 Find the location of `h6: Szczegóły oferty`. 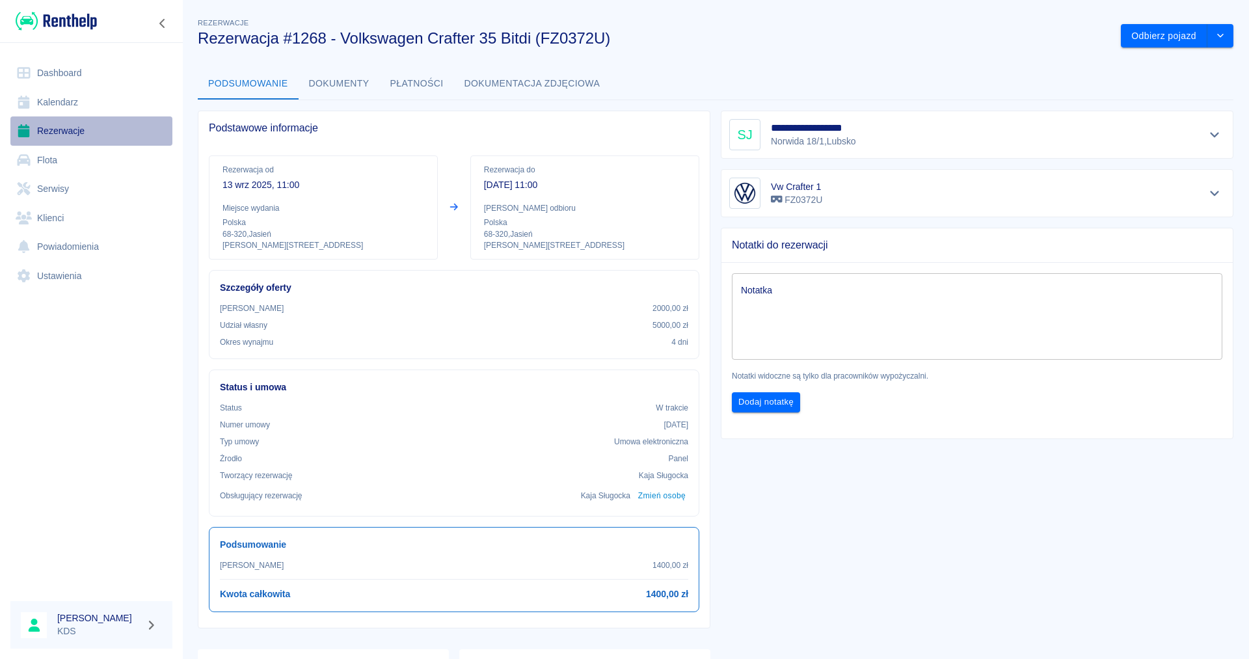

h6: Szczegóły oferty is located at coordinates (454, 288).